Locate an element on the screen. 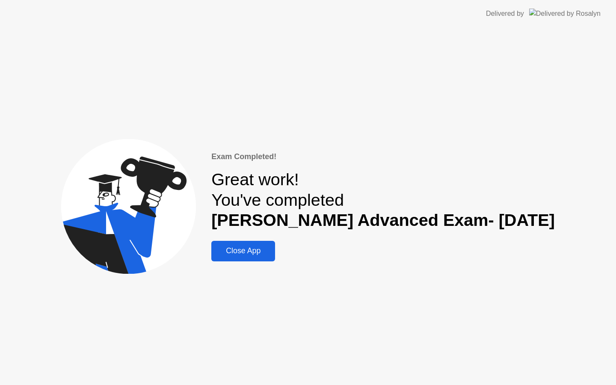 The image size is (616, 385). img: Delivered by Rosalyn is located at coordinates (565, 13).